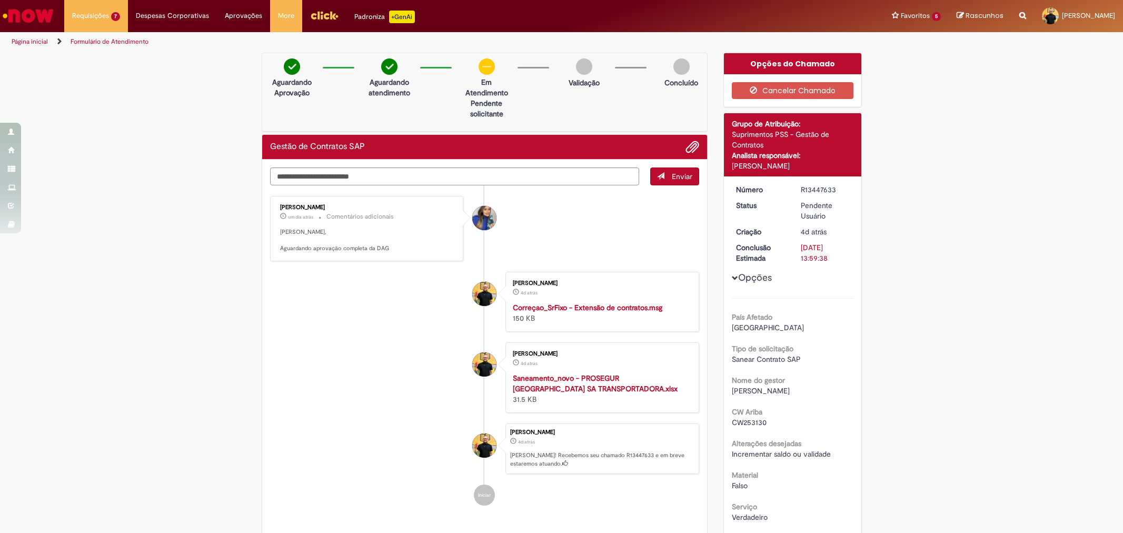 The image size is (1123, 533). What do you see at coordinates (760, 205) in the screenshot?
I see `dt: Status` at bounding box center [760, 205].